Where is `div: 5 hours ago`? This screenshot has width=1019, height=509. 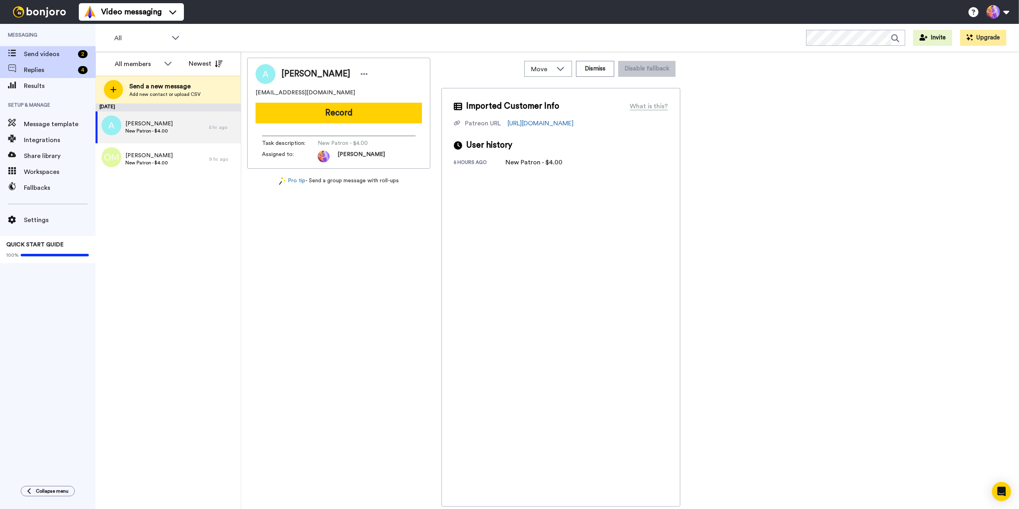 div: 5 hours ago is located at coordinates (480, 163).